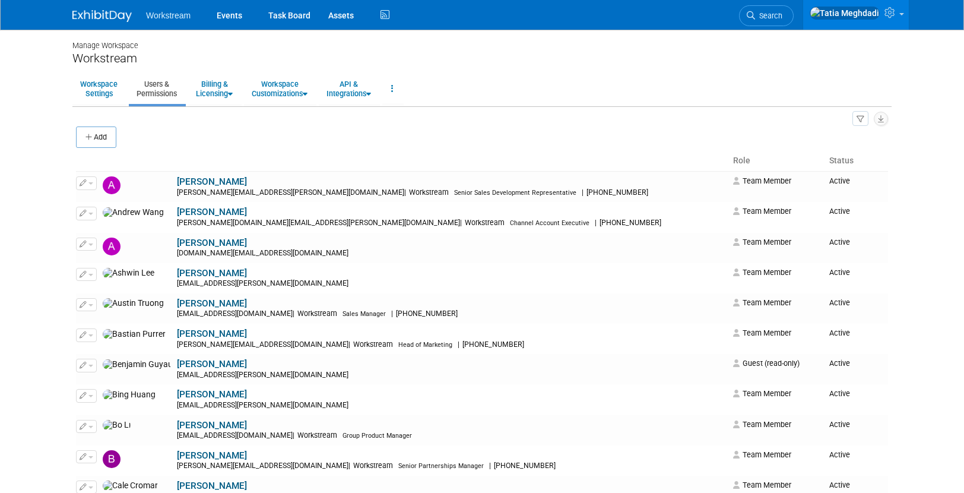 The width and height of the screenshot is (964, 493). I want to click on img: Andrew Walters, so click(112, 185).